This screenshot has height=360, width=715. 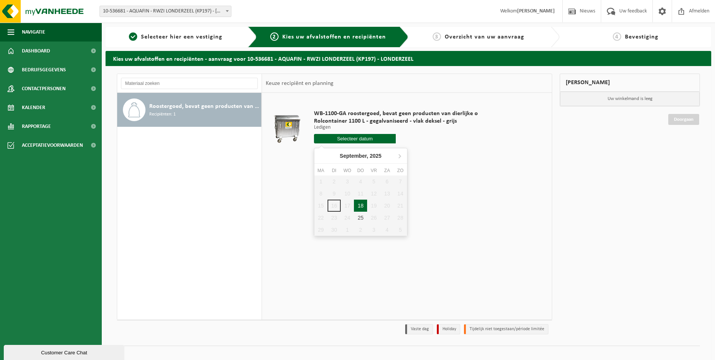 I want to click on a: Doorgaan, so click(x=684, y=119).